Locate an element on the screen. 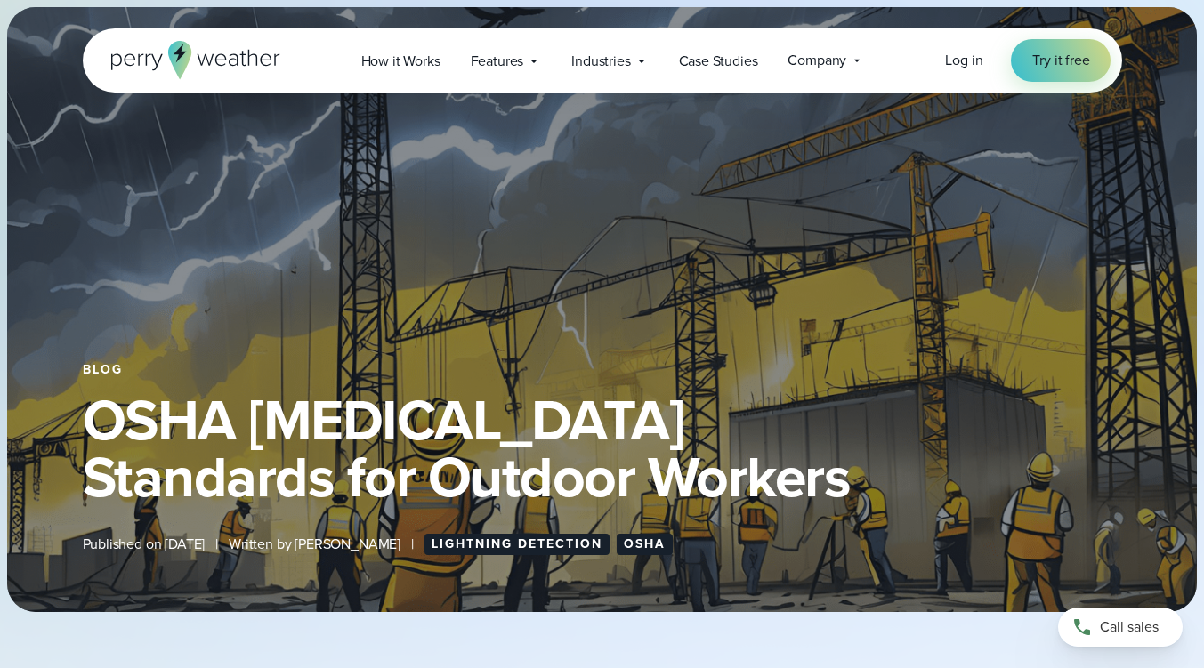 The height and width of the screenshot is (668, 1204). span: Try it free is located at coordinates (1061, 61).